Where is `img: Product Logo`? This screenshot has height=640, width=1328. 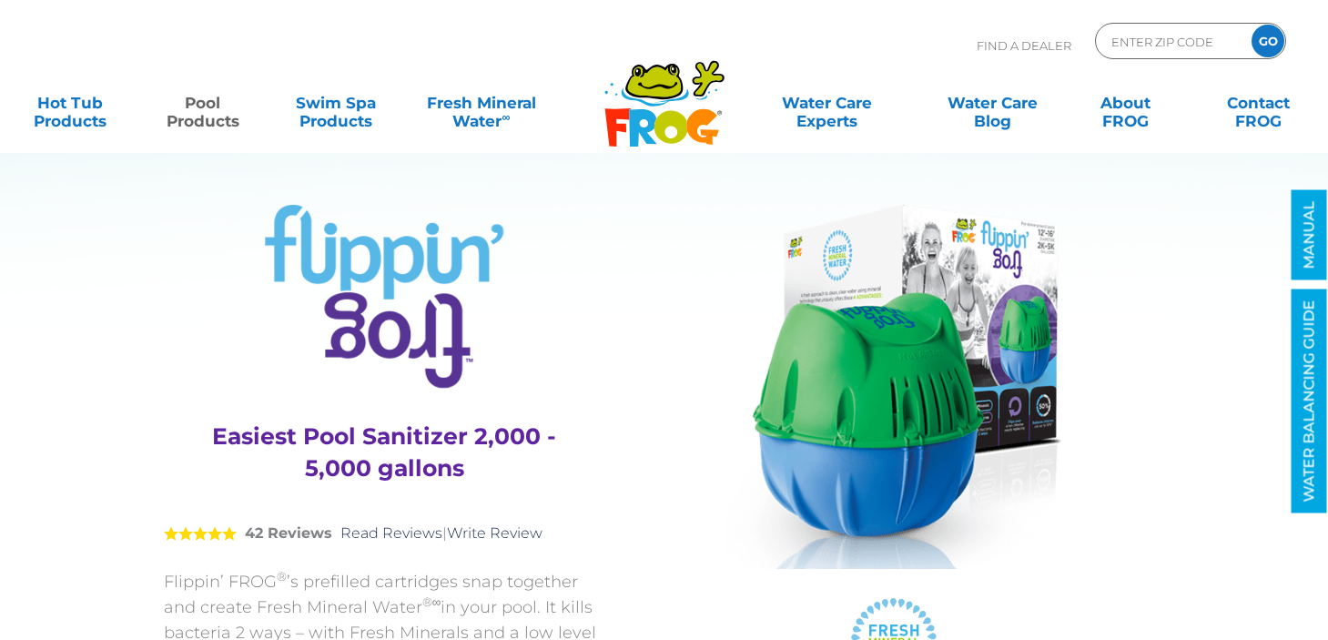 img: Product Logo is located at coordinates (384, 297).